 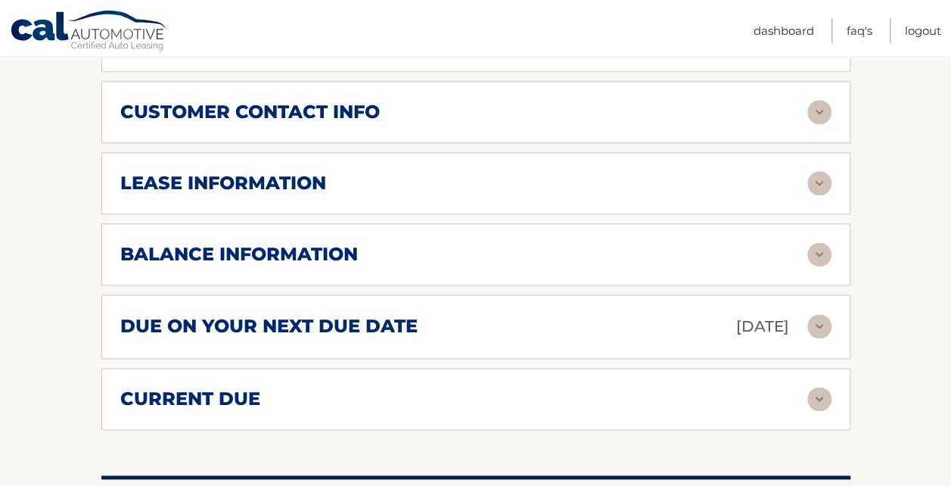 What do you see at coordinates (223, 183) in the screenshot?
I see `h2: lease information` at bounding box center [223, 183].